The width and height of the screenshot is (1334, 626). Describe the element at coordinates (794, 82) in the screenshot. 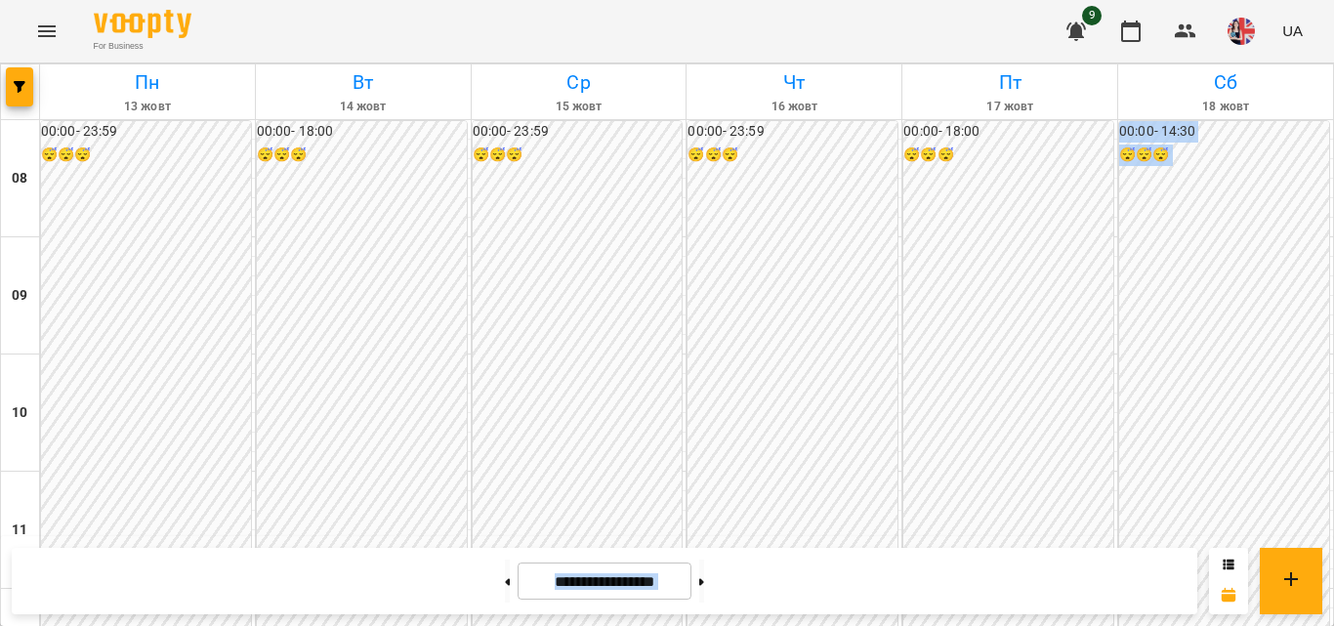

I see `h6: Чт` at that location.